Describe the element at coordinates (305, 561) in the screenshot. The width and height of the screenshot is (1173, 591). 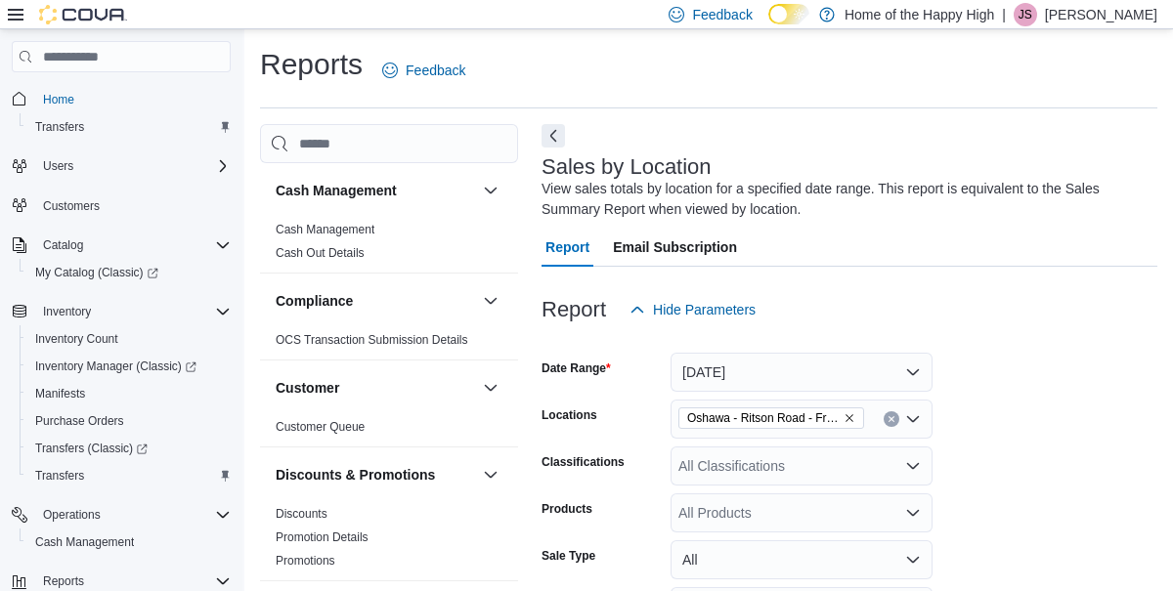
I see `span: Promotions` at that location.